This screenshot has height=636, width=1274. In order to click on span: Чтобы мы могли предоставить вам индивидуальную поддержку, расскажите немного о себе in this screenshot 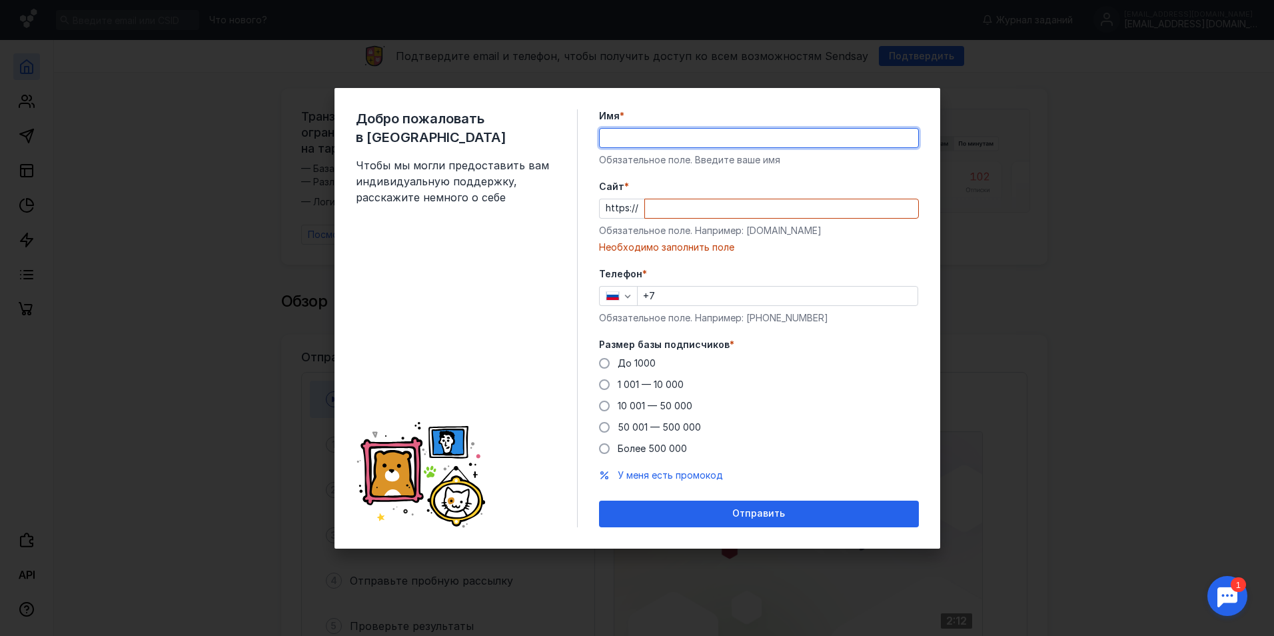, I will do `click(456, 181)`.